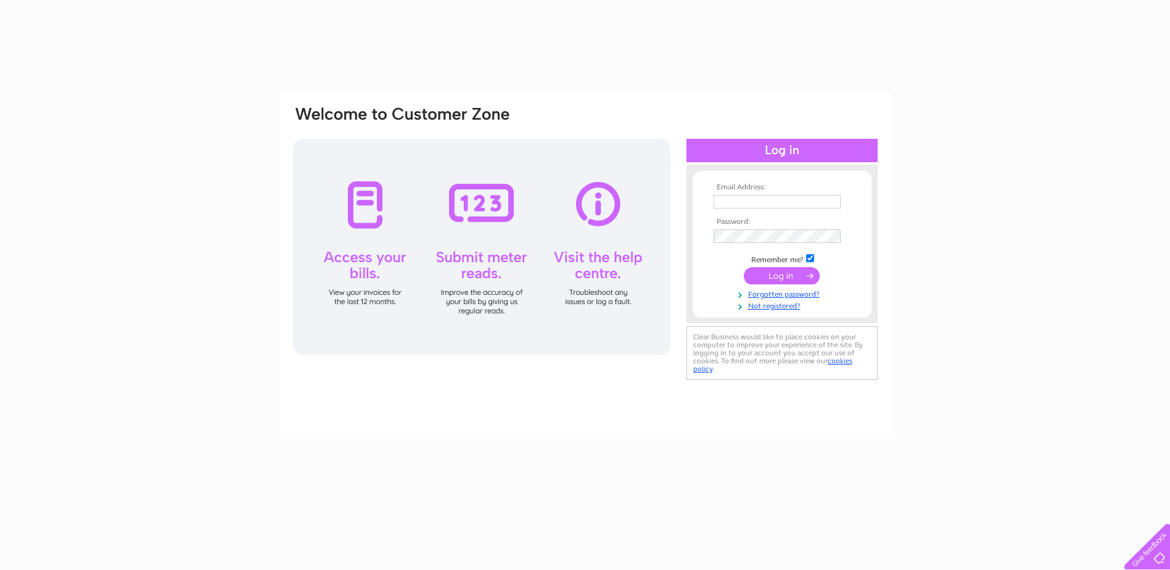  Describe the element at coordinates (782, 258) in the screenshot. I see `td: Remember me?` at that location.